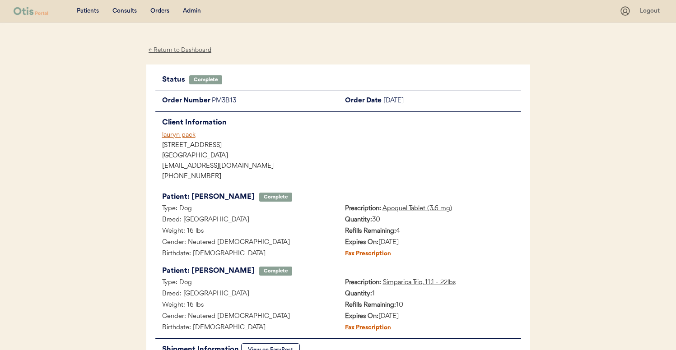 The width and height of the screenshot is (676, 350). What do you see at coordinates (160, 11) in the screenshot?
I see `div: Orders` at bounding box center [160, 11].